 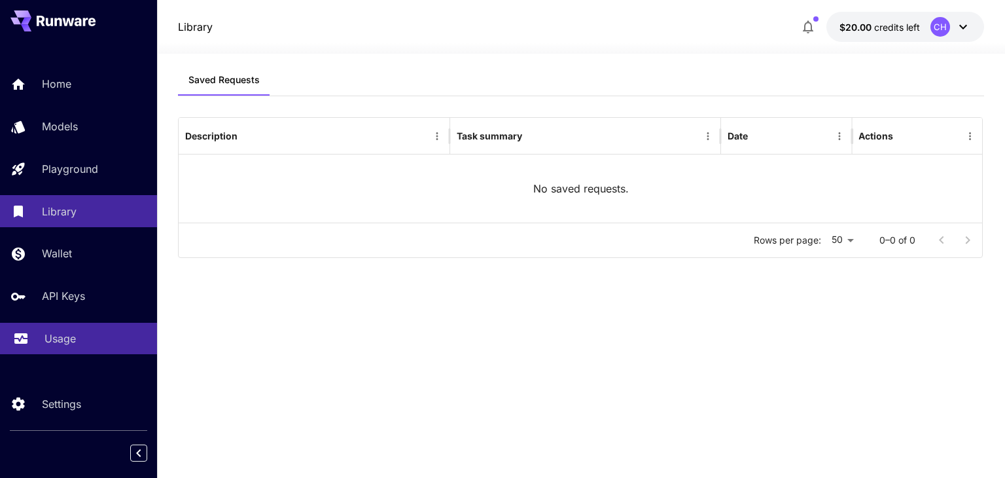 What do you see at coordinates (57, 253) in the screenshot?
I see `p: Wallet` at bounding box center [57, 253].